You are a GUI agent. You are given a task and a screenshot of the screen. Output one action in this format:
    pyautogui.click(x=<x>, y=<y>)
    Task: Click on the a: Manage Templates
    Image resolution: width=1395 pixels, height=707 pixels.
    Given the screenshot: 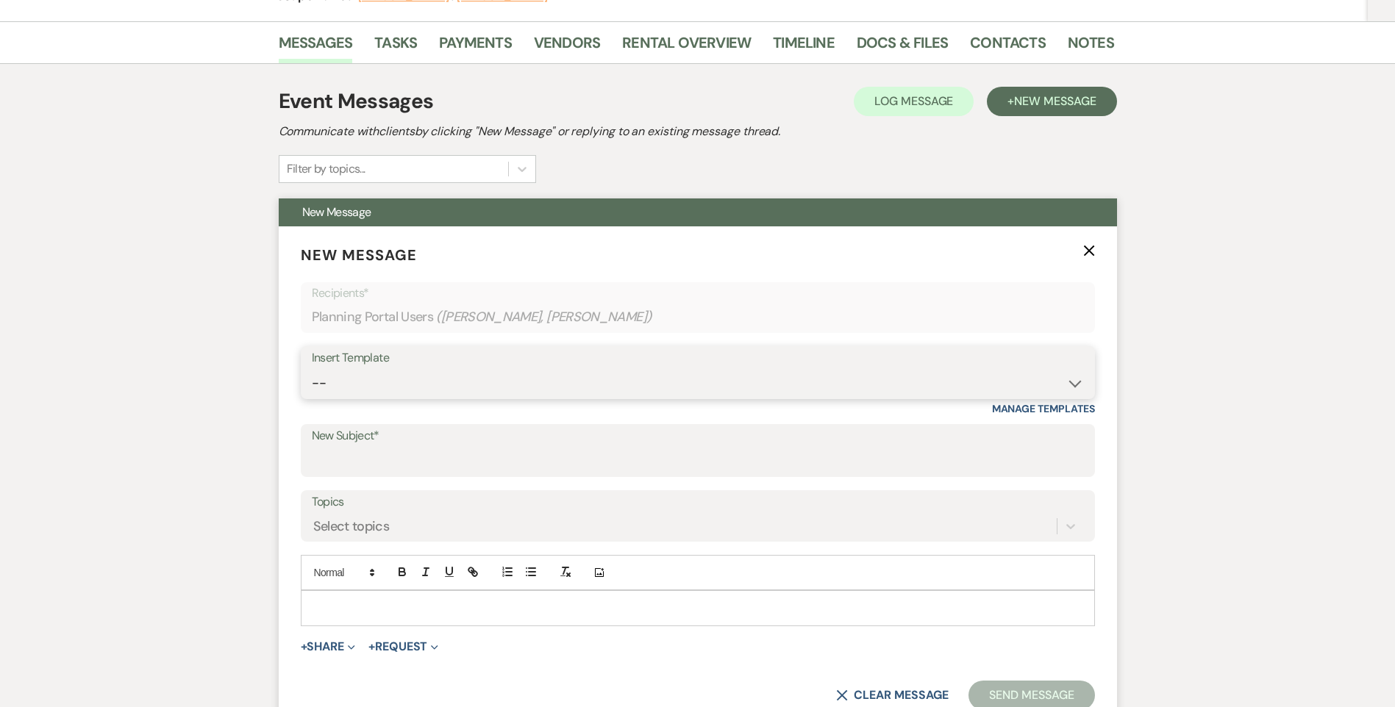 What is the action you would take?
    pyautogui.click(x=1043, y=409)
    